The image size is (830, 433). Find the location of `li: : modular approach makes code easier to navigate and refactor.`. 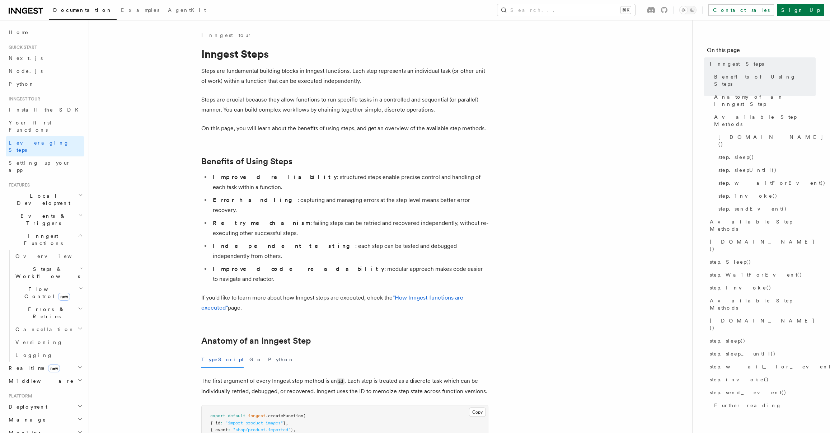

li: : modular approach makes code easier to navigate and refactor. is located at coordinates (350, 274).